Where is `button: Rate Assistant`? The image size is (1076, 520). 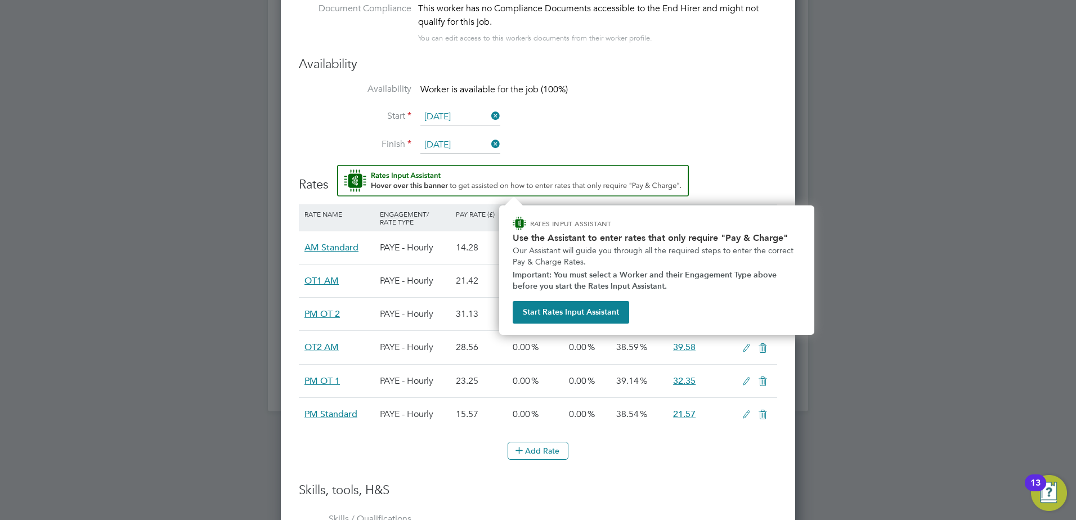 button: Rate Assistant is located at coordinates (513, 181).